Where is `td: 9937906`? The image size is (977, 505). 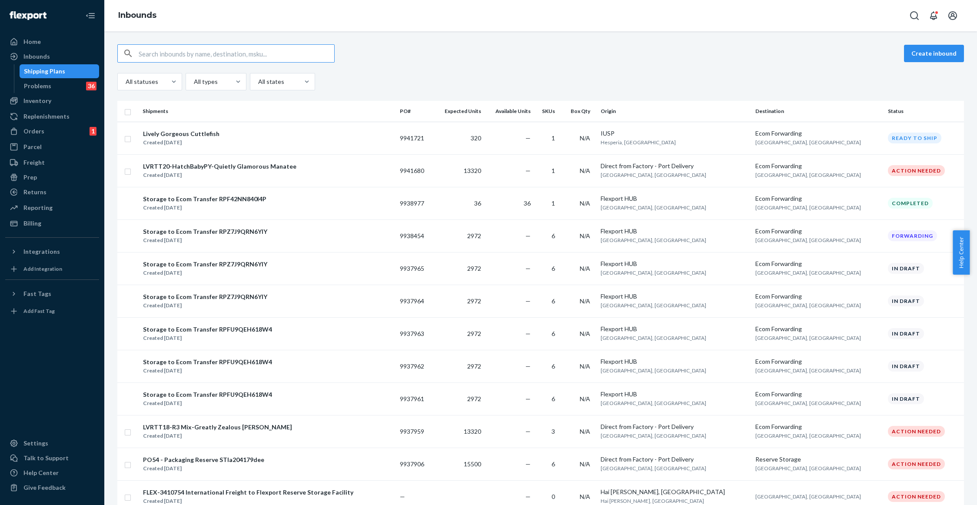 td: 9937906 is located at coordinates (415, 464).